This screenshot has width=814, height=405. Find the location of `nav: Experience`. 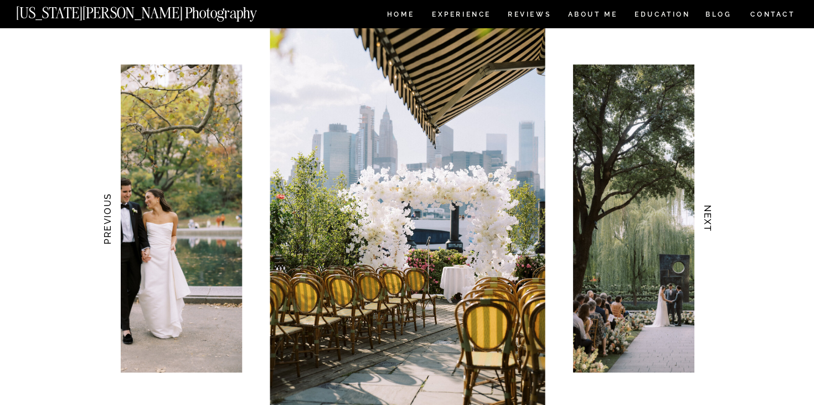

nav: Experience is located at coordinates (461, 15).